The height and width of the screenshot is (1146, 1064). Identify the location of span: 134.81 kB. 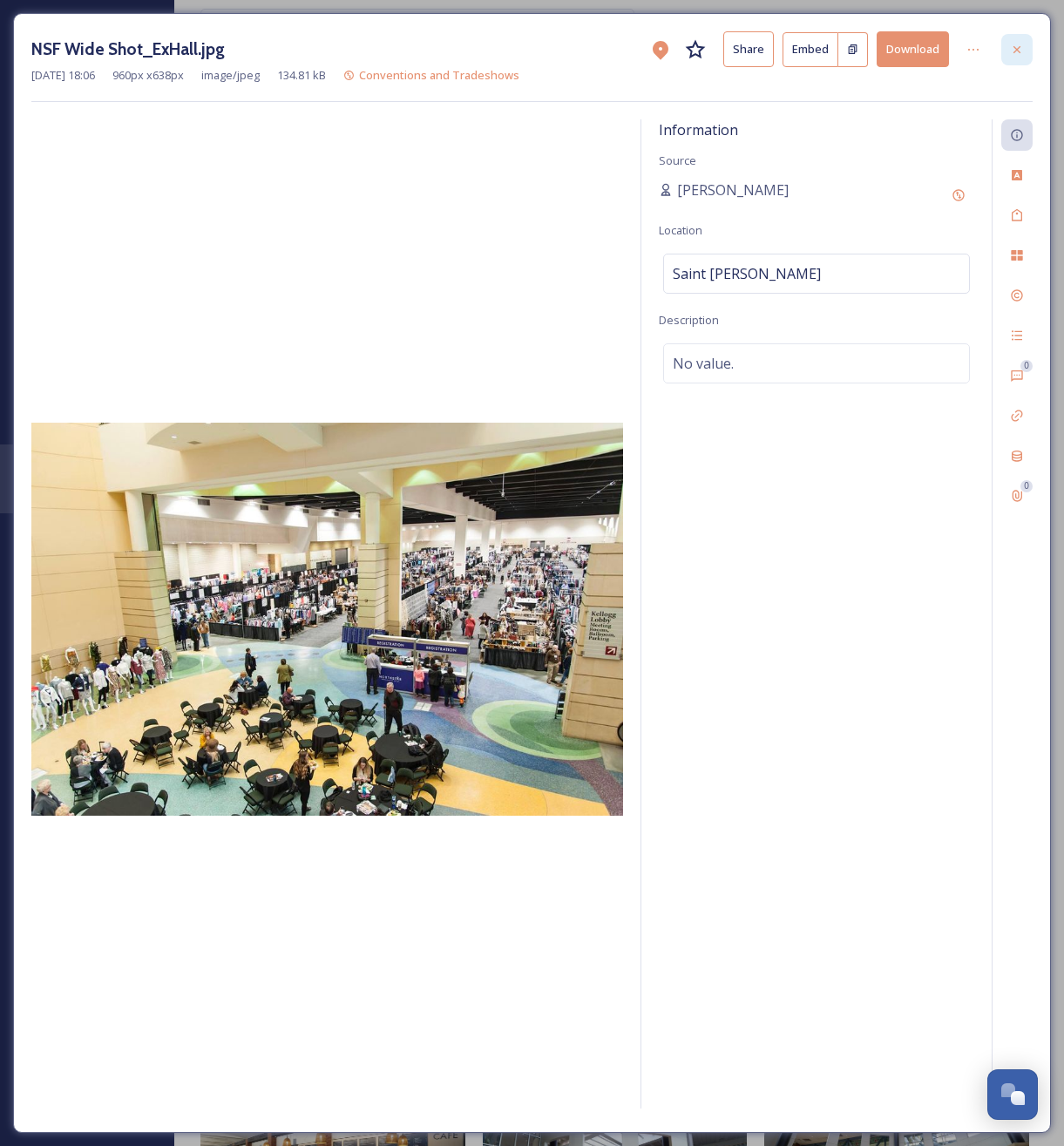
(301, 75).